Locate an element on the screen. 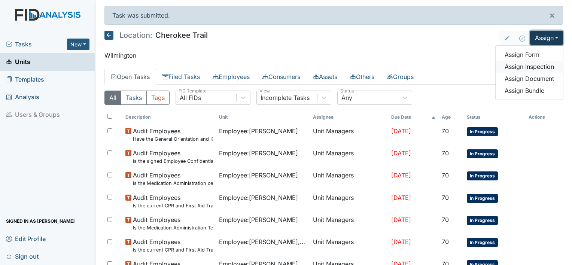  span: Sign out is located at coordinates (22, 256).